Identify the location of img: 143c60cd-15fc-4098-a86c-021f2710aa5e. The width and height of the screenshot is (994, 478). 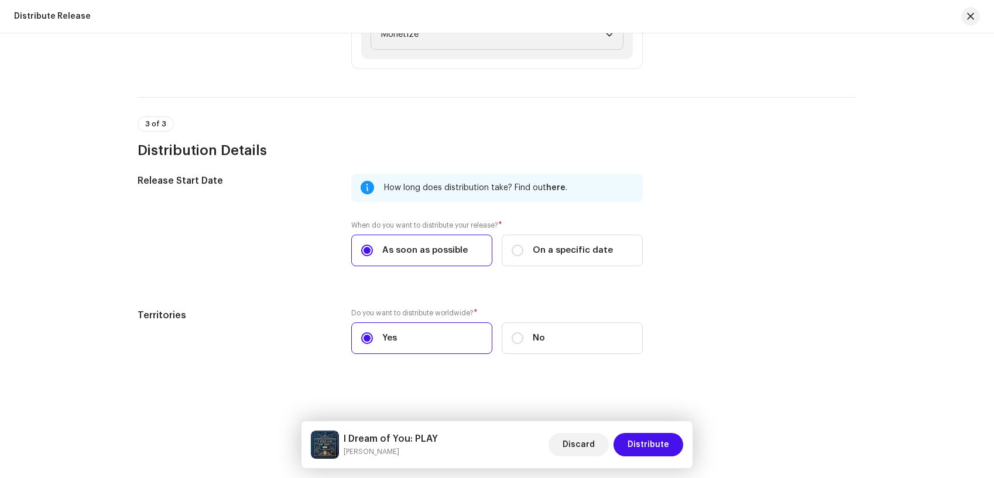
(325, 445).